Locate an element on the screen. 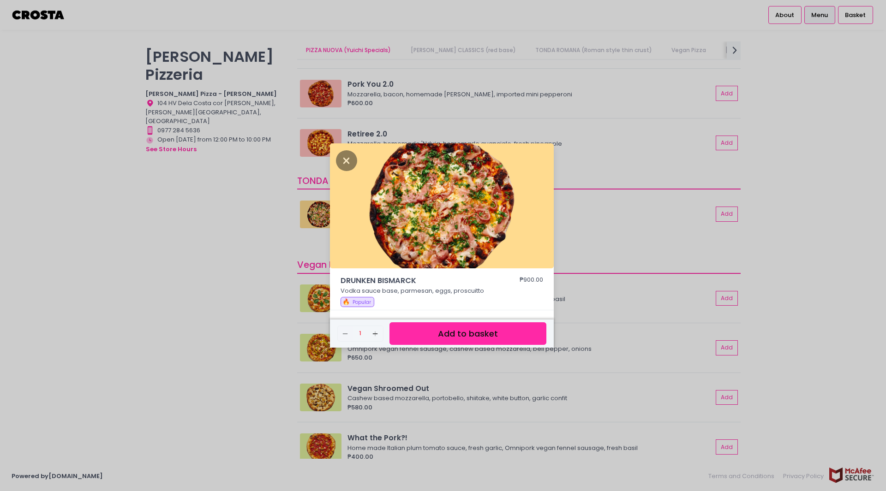  span: Popular is located at coordinates (362, 302).